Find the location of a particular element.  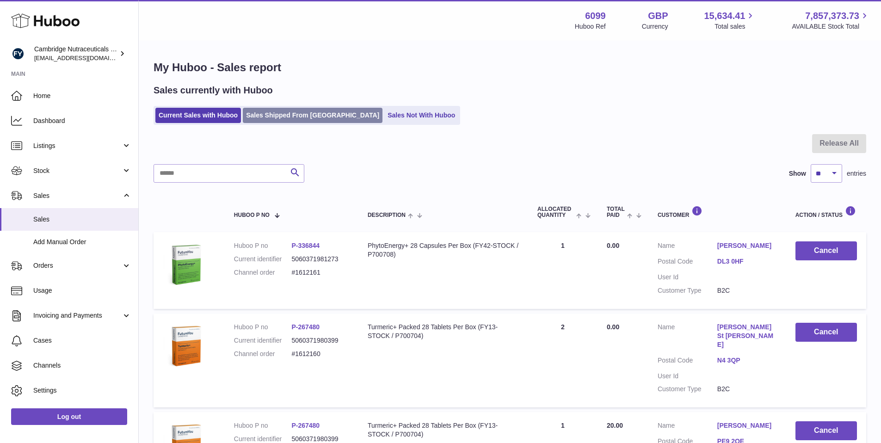

td: 1 is located at coordinates (563, 271).